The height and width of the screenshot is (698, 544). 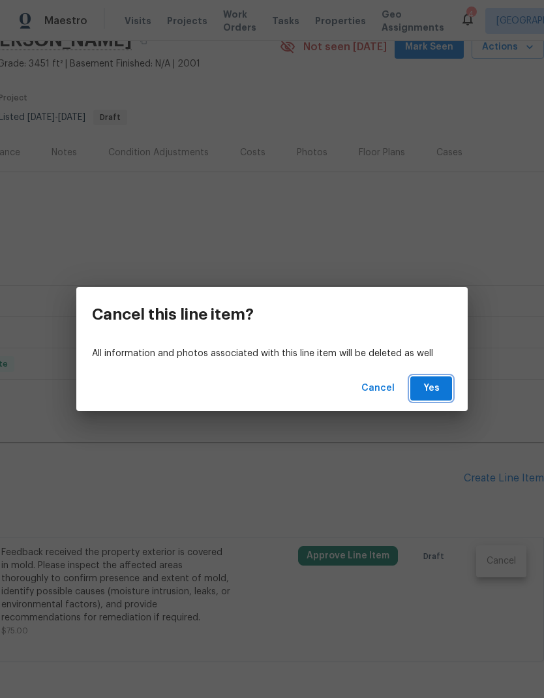 I want to click on button: Yes, so click(x=431, y=388).